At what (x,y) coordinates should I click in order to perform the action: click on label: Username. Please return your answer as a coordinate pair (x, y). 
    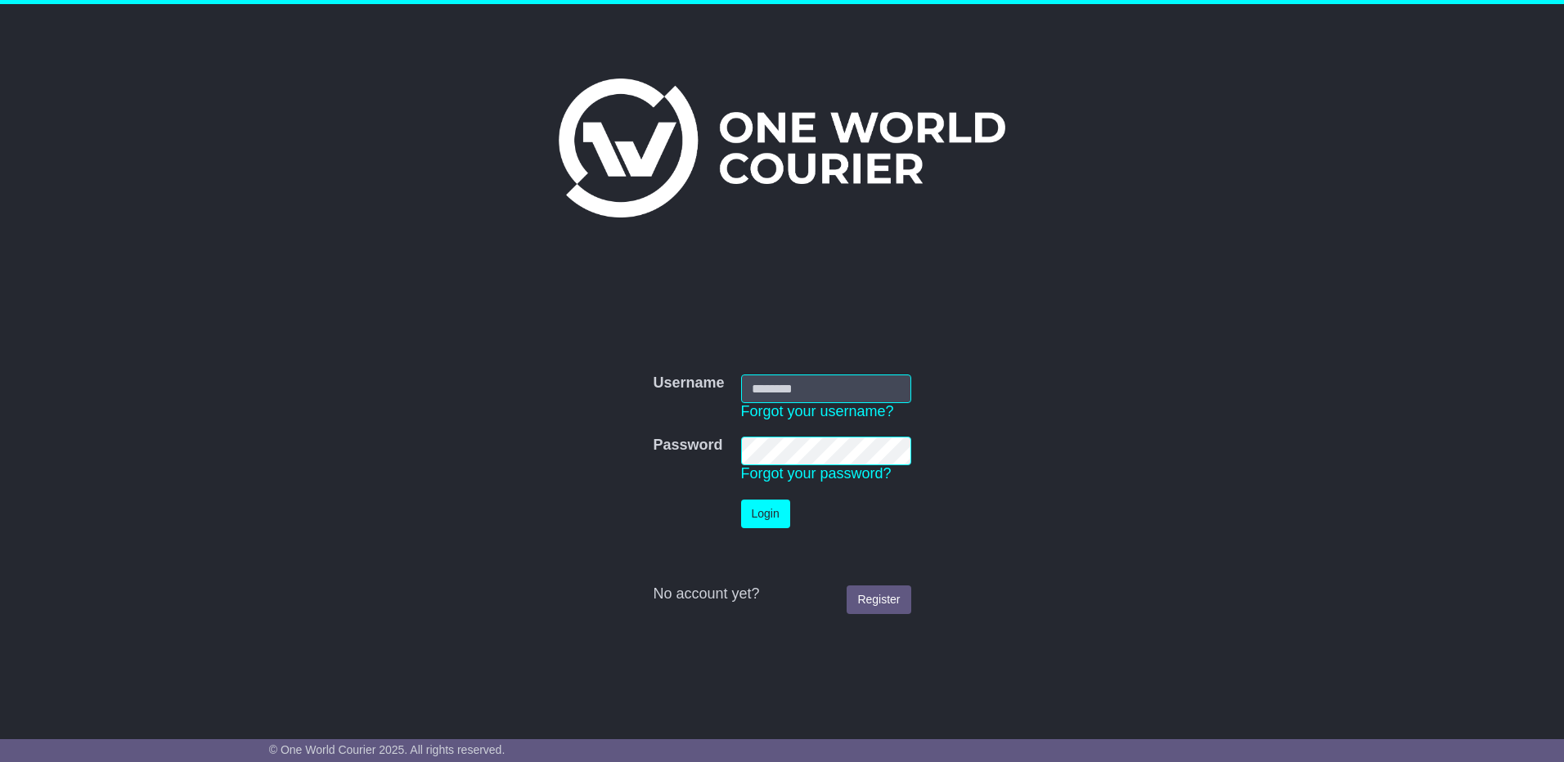
    Looking at the image, I should click on (688, 384).